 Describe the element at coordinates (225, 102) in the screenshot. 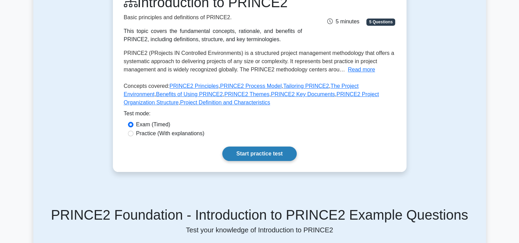

I see `a: Project Definition and Characteristics` at that location.